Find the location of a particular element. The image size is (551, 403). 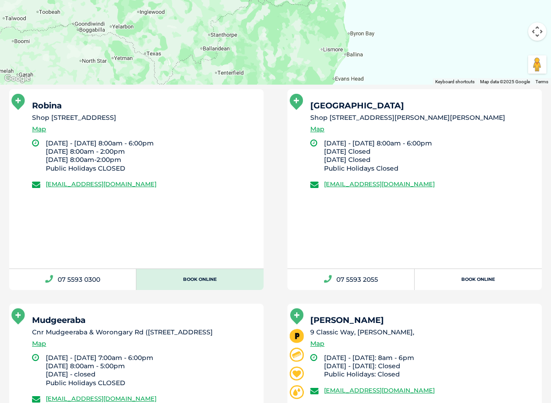

h5: Robina is located at coordinates (144, 106).